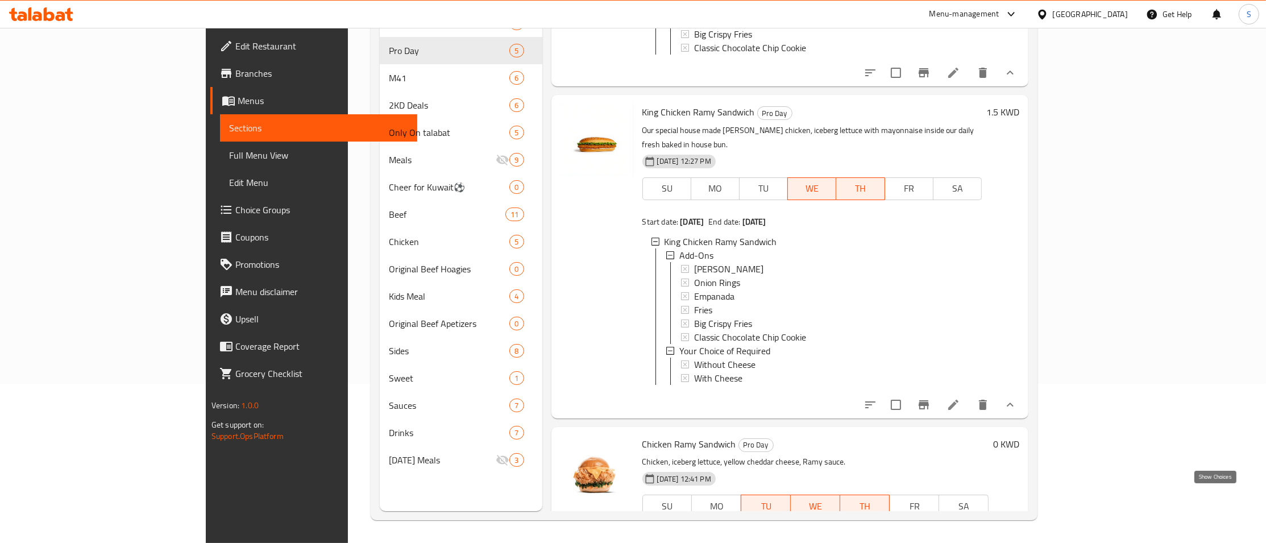 This screenshot has height=543, width=1266. What do you see at coordinates (322, 46) in the screenshot?
I see `span: Edit Restaurant` at bounding box center [322, 46].